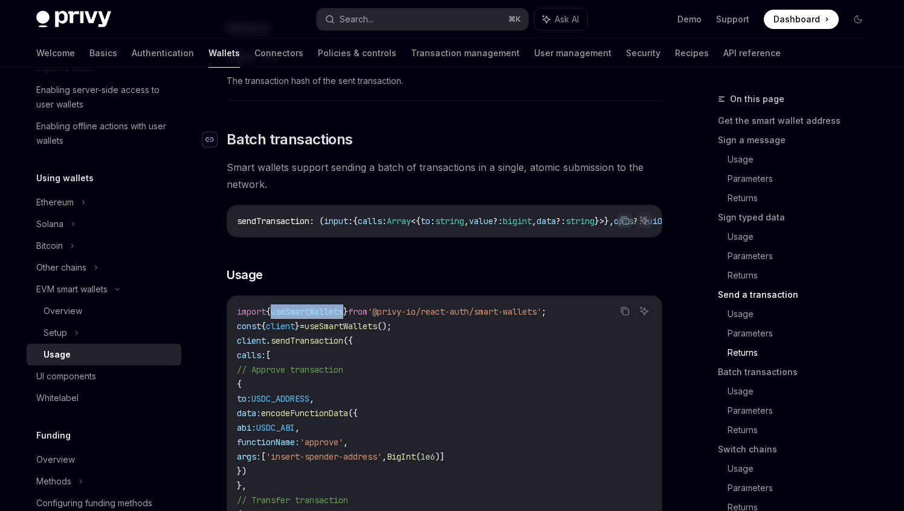 The height and width of the screenshot is (511, 904). Describe the element at coordinates (54, 482) in the screenshot. I see `div: Methods` at that location.